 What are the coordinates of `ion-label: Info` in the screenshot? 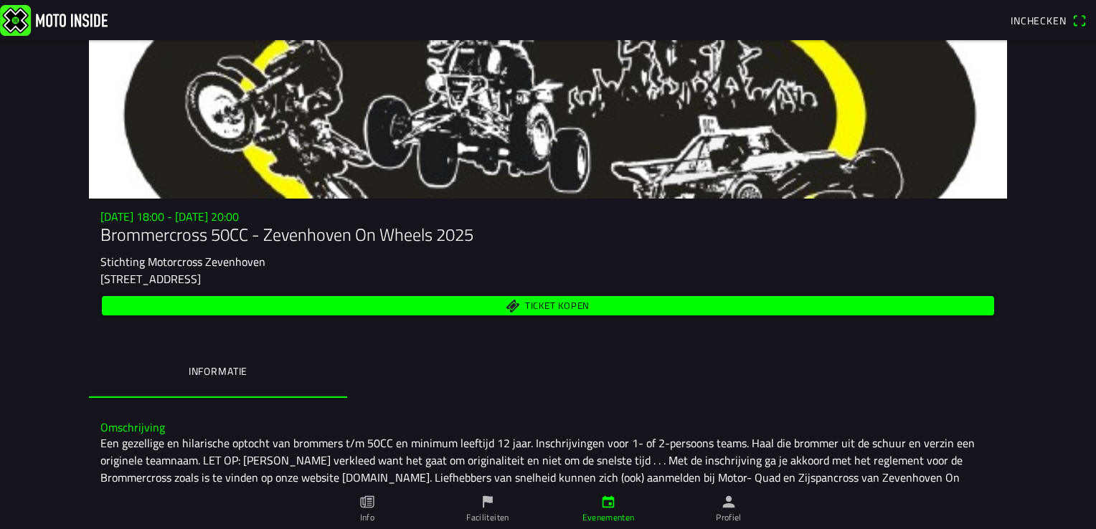 It's located at (367, 518).